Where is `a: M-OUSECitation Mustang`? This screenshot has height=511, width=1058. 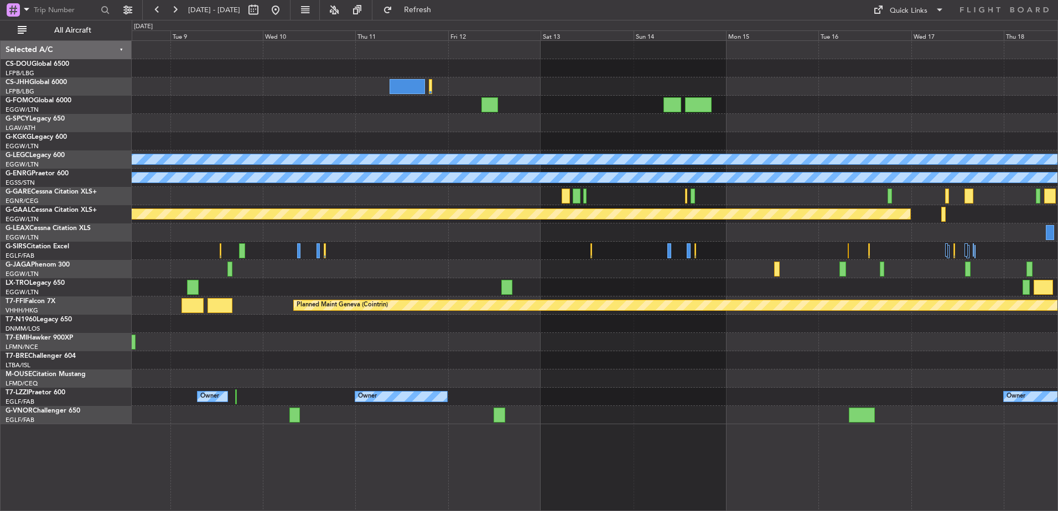
a: M-OUSECitation Mustang is located at coordinates (45, 375).